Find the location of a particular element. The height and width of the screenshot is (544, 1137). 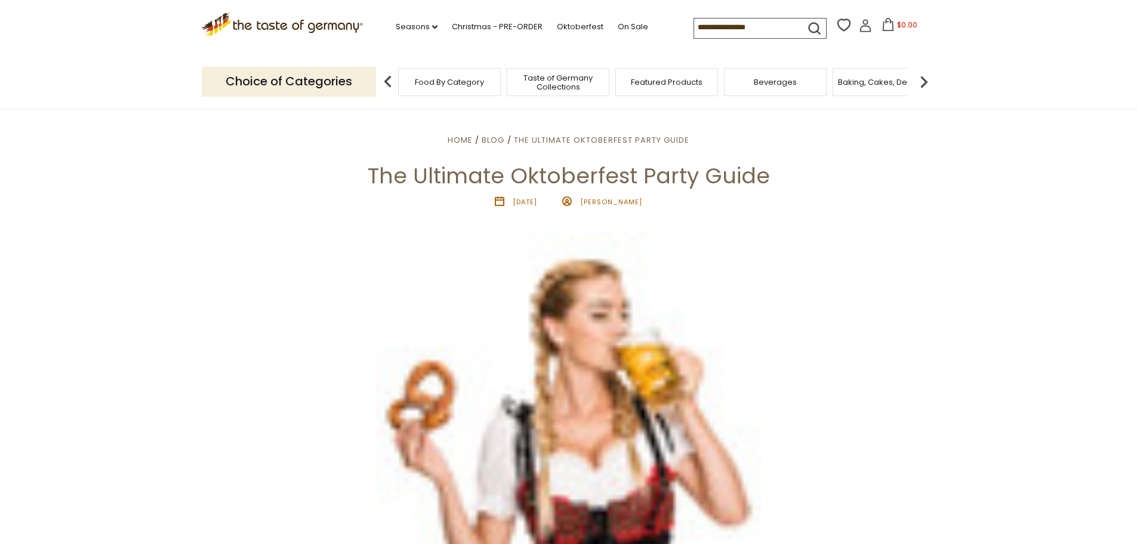

a: On Sale is located at coordinates (633, 27).